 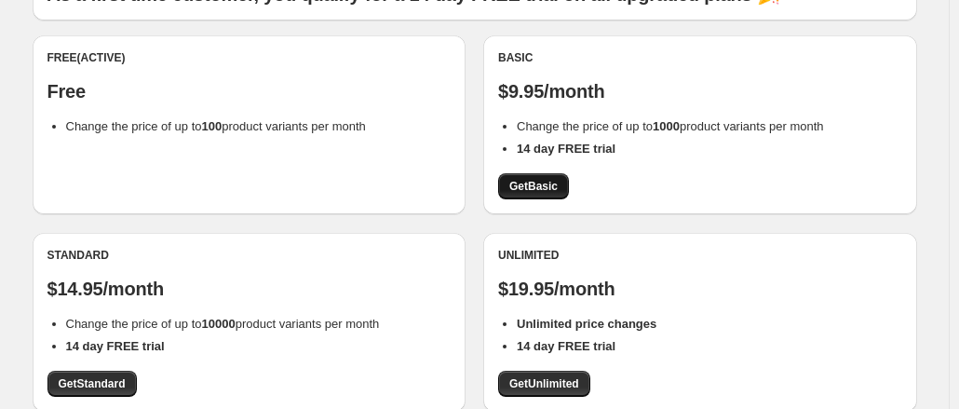 I want to click on b: 100, so click(x=212, y=126).